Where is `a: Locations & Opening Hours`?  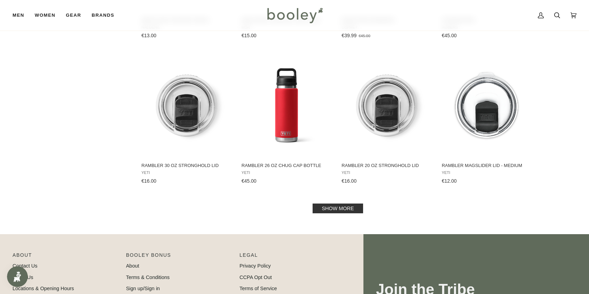 a: Locations & Opening Hours is located at coordinates (43, 288).